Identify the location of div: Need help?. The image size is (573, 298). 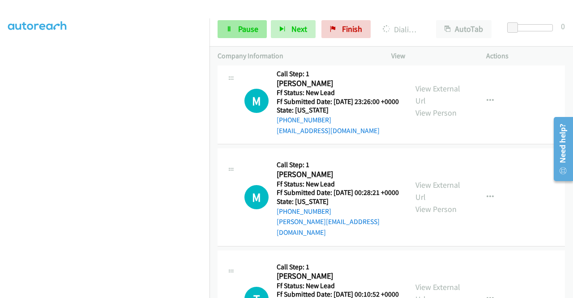
(15, 30).